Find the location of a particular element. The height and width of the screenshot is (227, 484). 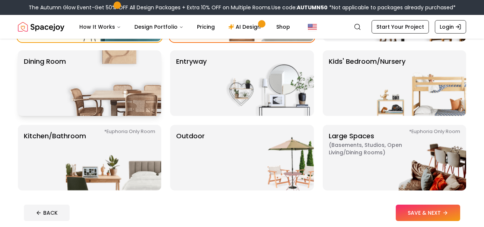

button: How It Works is located at coordinates (100, 27).